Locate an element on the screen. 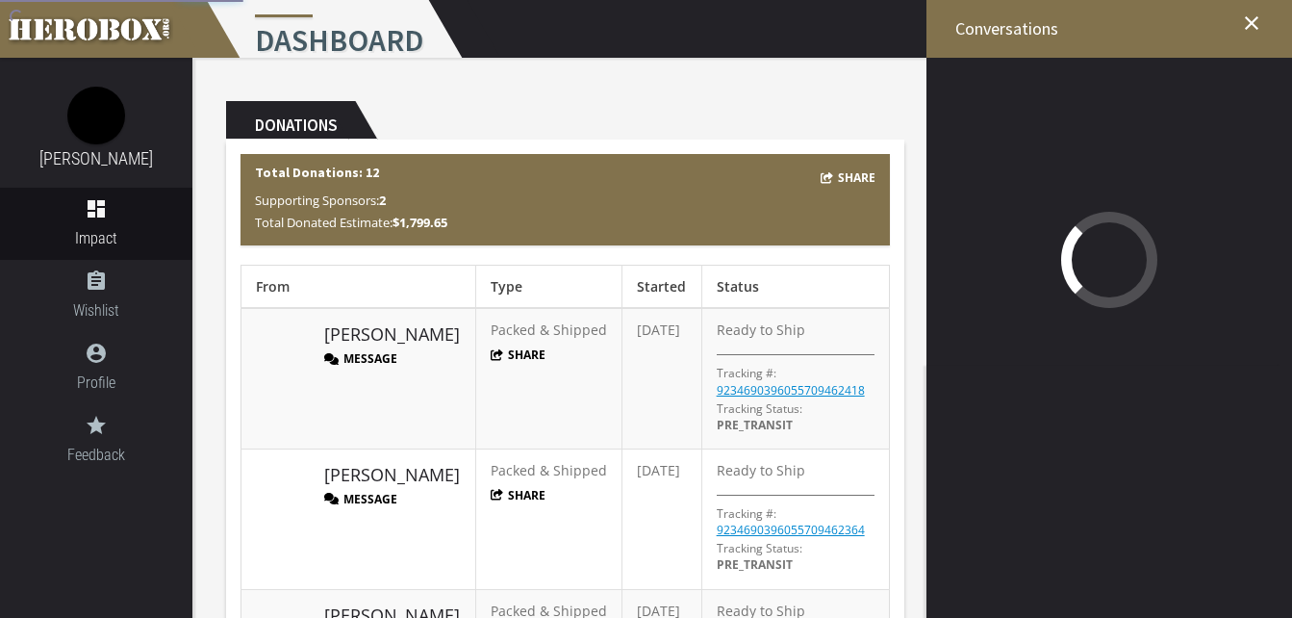 The image size is (1292, 618). div: Total Donations: 12 is located at coordinates (565, 199).